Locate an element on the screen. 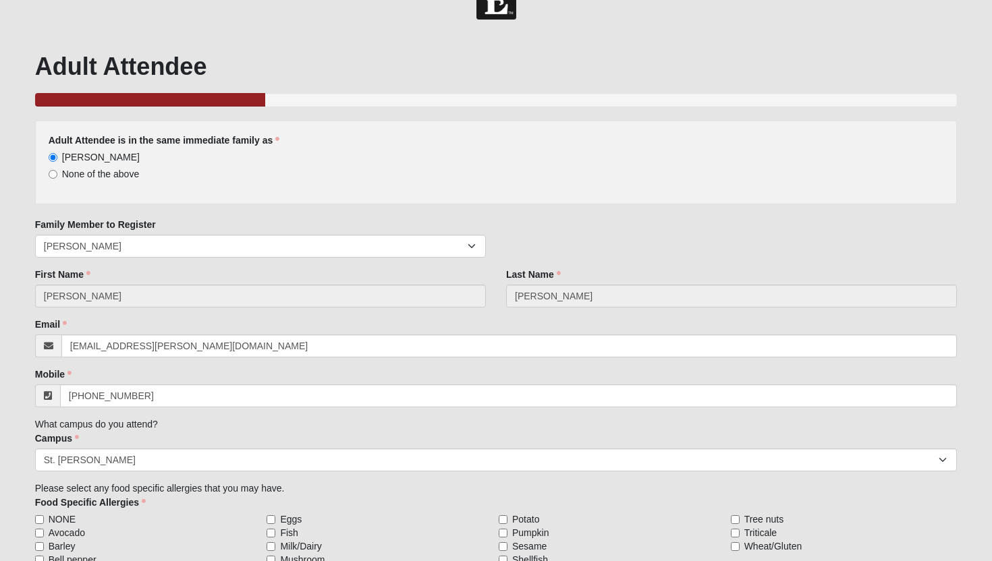 Image resolution: width=992 pixels, height=561 pixels. span: Potato is located at coordinates (525, 519).